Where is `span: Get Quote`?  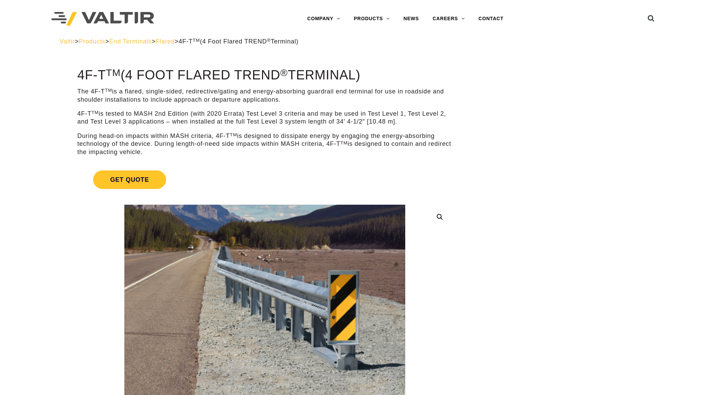
span: Get Quote is located at coordinates (129, 180).